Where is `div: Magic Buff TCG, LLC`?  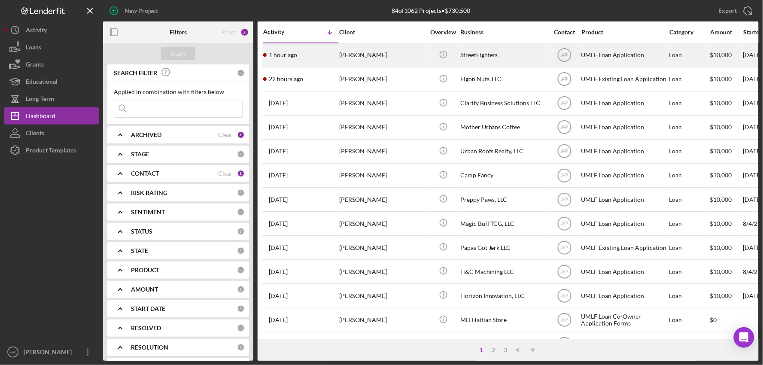
div: Magic Buff TCG, LLC is located at coordinates (503, 223).